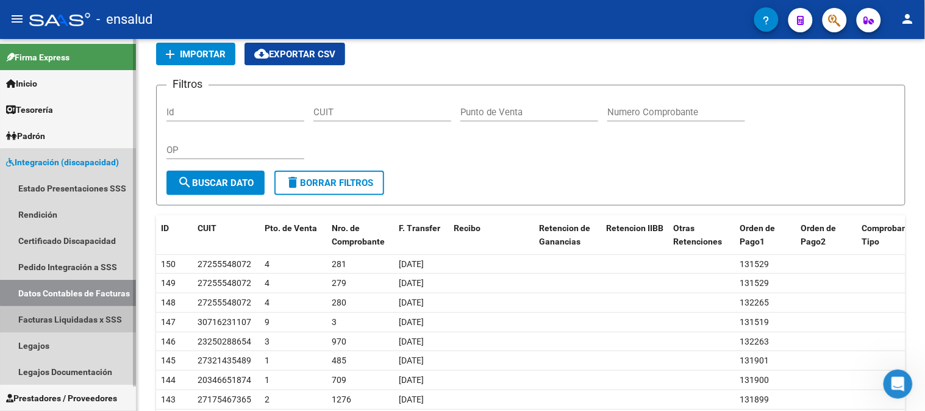 The height and width of the screenshot is (411, 925). I want to click on span: Integración (discapacidad), so click(62, 162).